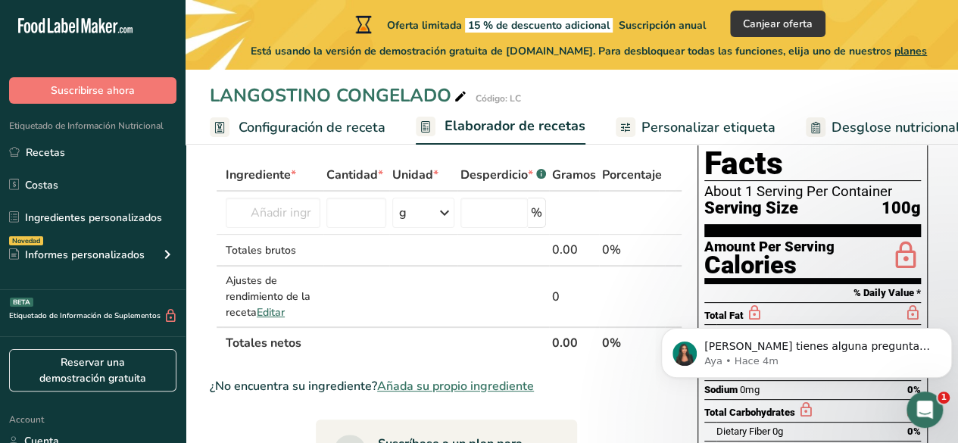 The image size is (958, 443). I want to click on span: Editar, so click(270, 312).